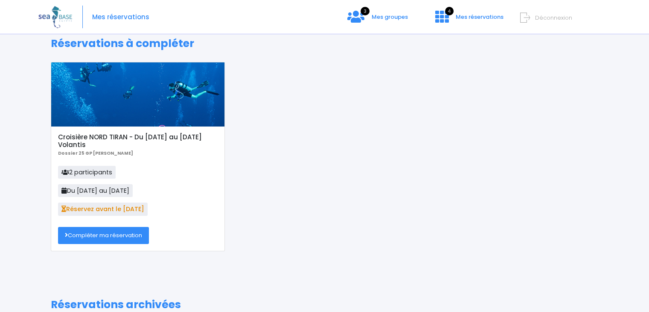 The image size is (649, 312). What do you see at coordinates (378, 20) in the screenshot?
I see `a: 3 Mes groupes` at bounding box center [378, 20].